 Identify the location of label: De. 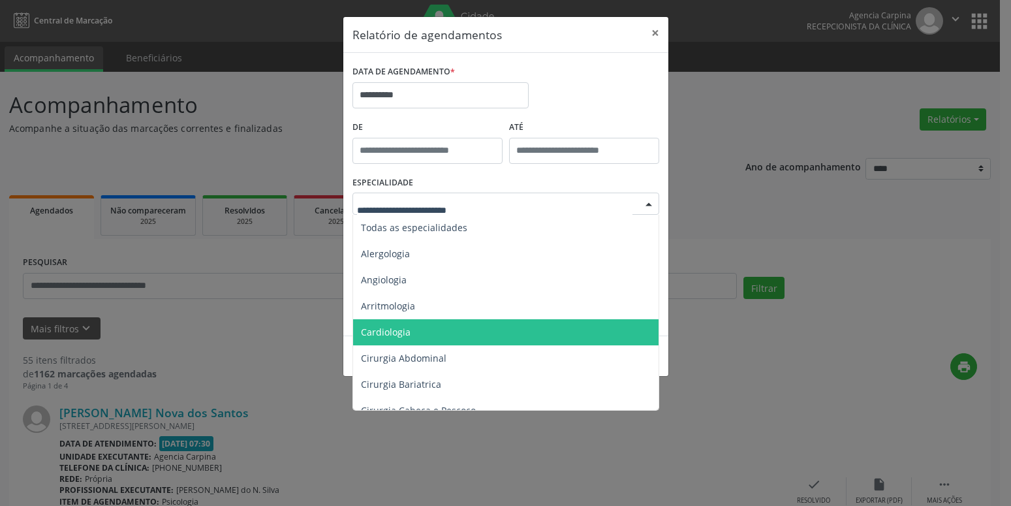
(428, 127).